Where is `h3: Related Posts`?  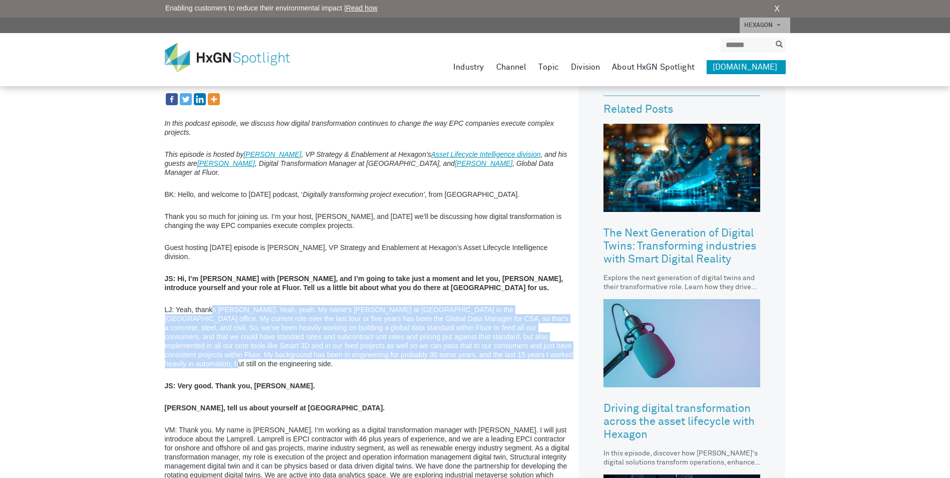
h3: Related Posts is located at coordinates (681, 110).